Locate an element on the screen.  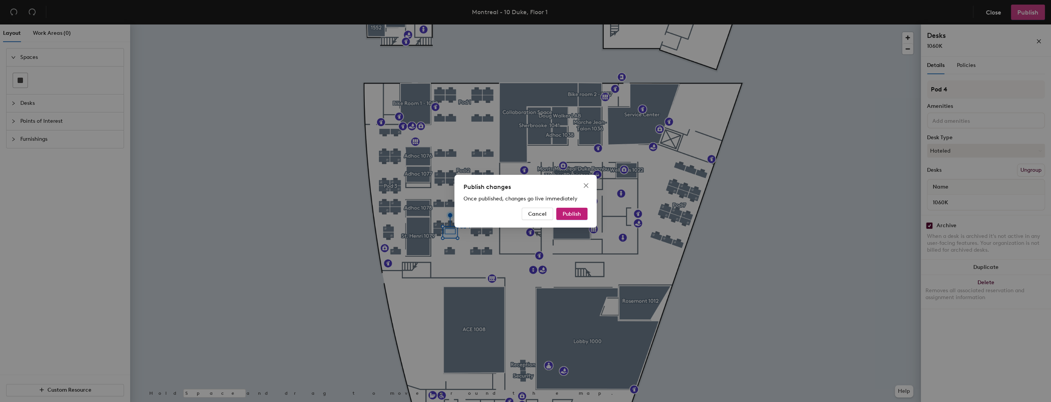
span: close is located at coordinates (586, 186).